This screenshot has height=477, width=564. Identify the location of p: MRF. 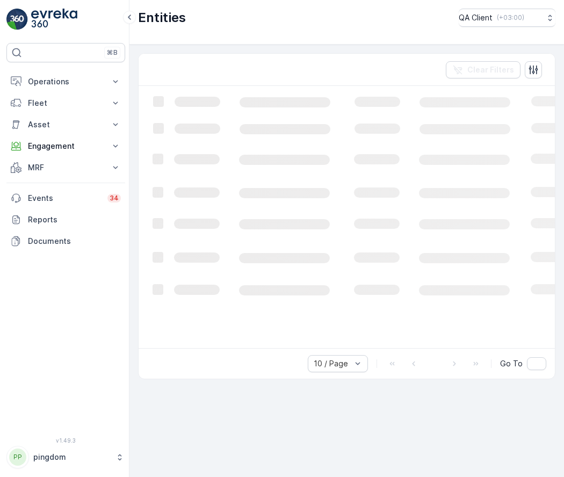
(65, 167).